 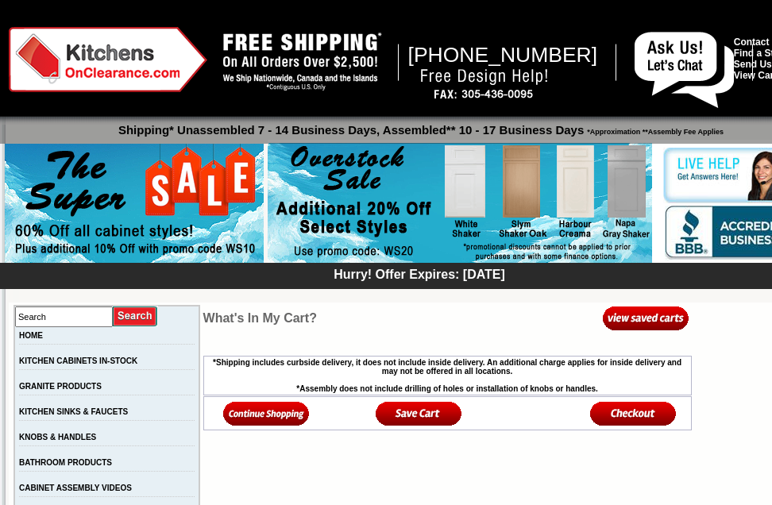 I want to click on img: Save Cart, so click(x=419, y=413).